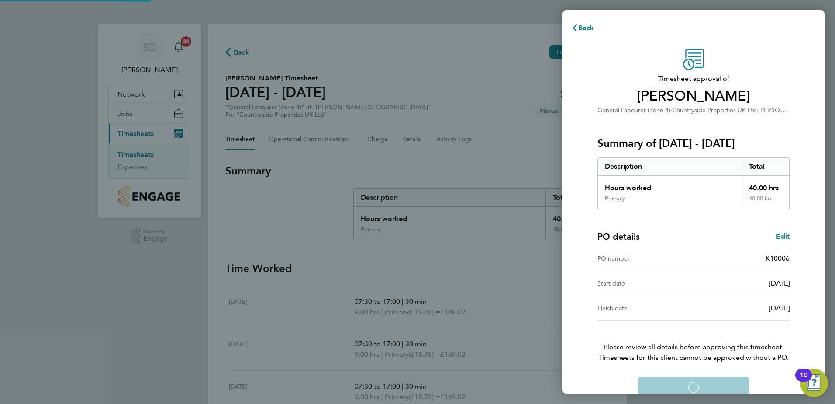 Image resolution: width=835 pixels, height=404 pixels. I want to click on div: Description, so click(669, 166).